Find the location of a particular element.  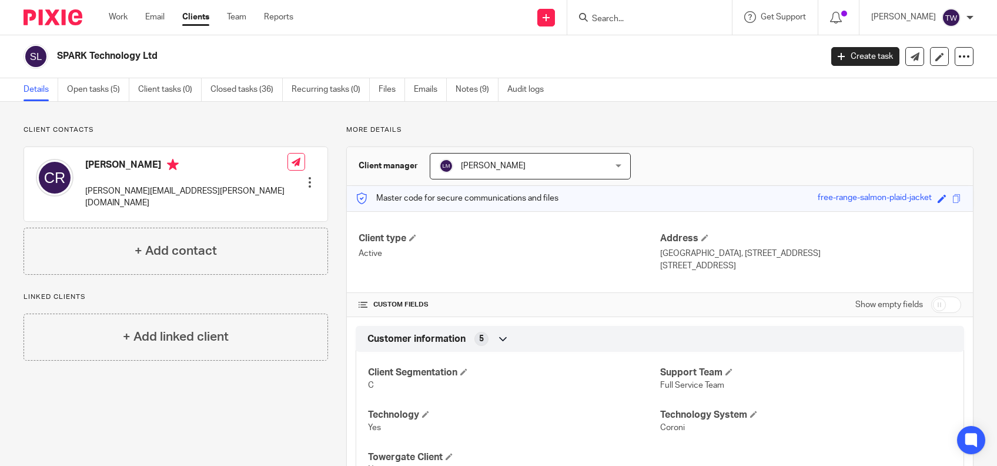

a: Details is located at coordinates (41, 89).